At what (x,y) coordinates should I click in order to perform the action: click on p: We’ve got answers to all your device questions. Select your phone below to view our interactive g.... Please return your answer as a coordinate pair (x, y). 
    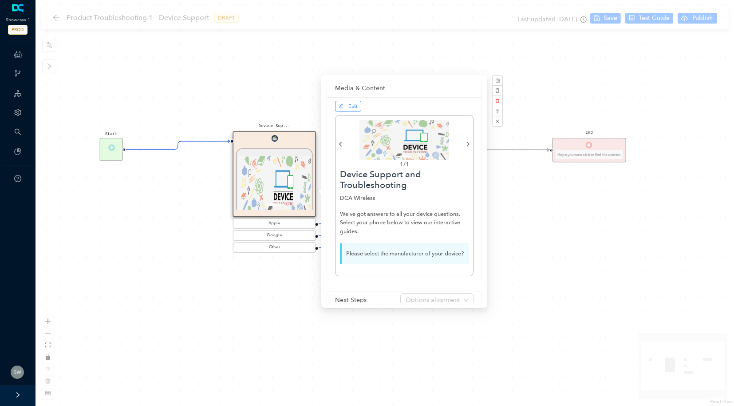
    Looking at the image, I should click on (404, 222).